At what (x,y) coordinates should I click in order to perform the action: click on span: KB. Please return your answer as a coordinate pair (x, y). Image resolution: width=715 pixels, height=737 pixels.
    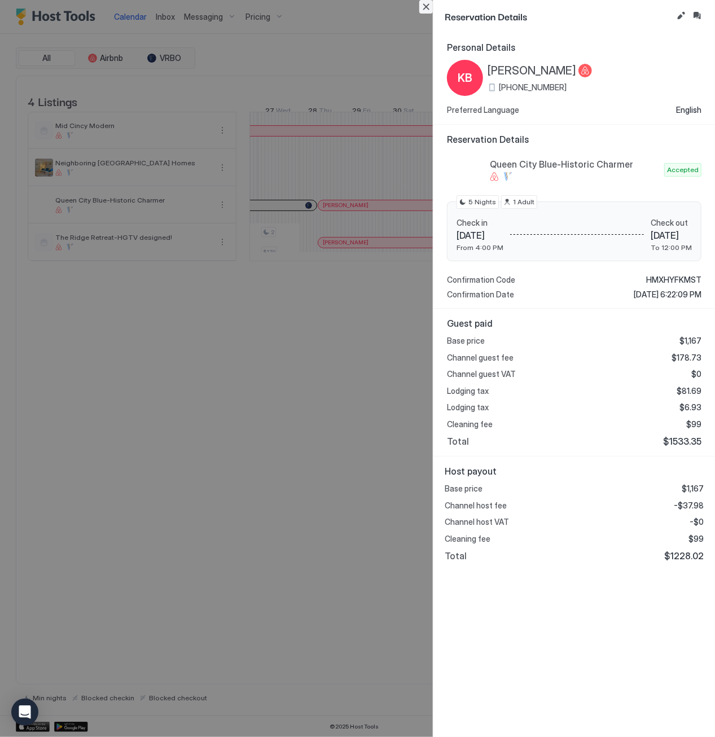
    Looking at the image, I should click on (465, 78).